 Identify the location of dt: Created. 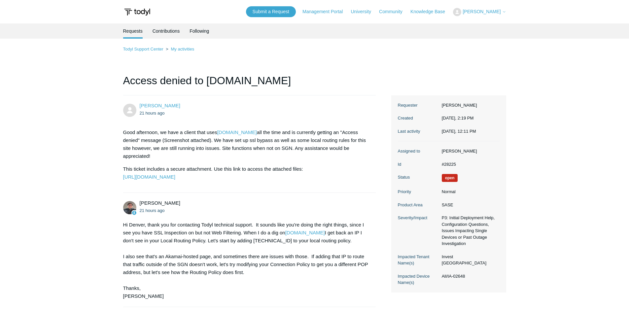
(418, 118).